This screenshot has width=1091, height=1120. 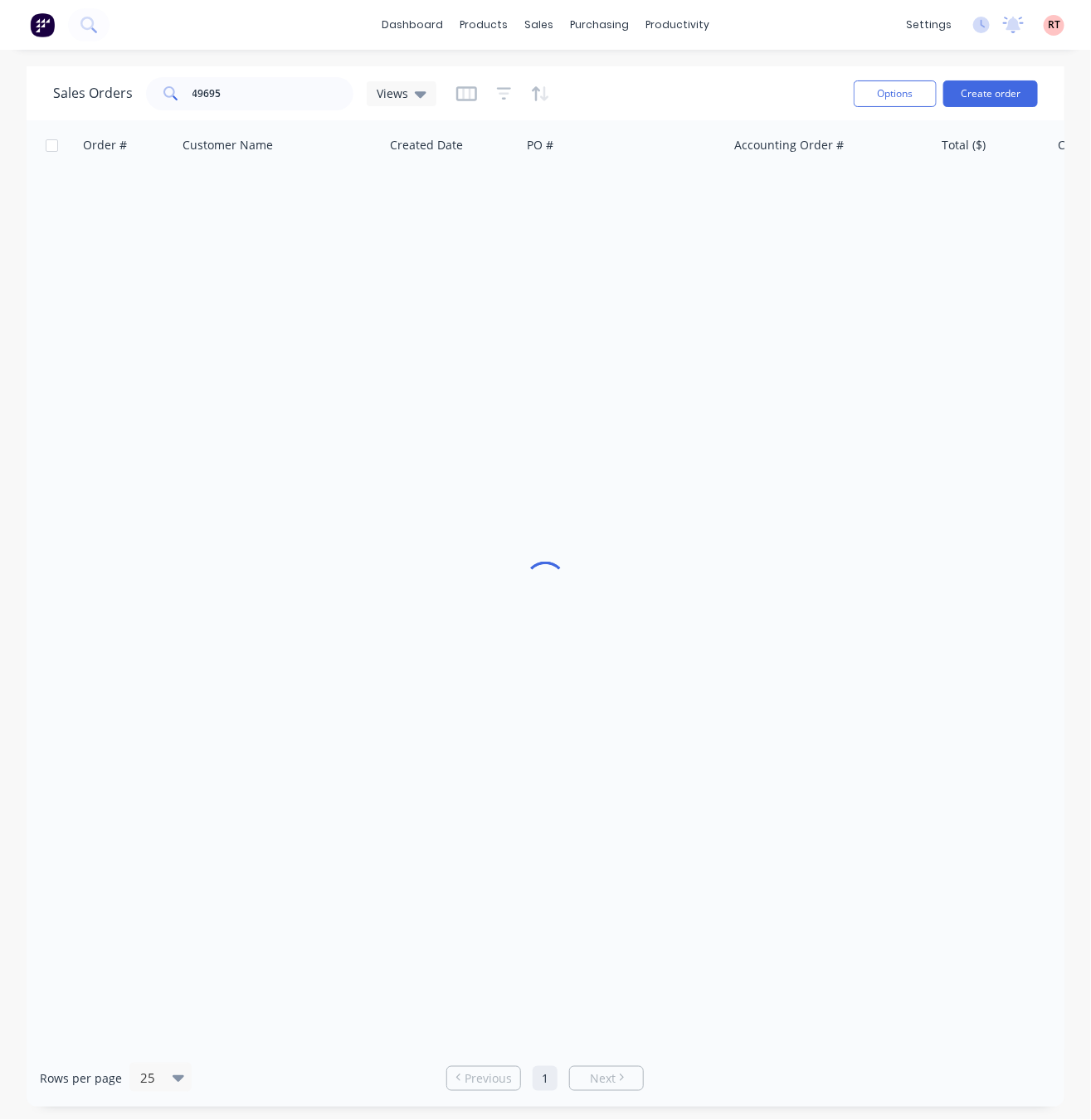 What do you see at coordinates (392, 93) in the screenshot?
I see `span: Views` at bounding box center [392, 93].